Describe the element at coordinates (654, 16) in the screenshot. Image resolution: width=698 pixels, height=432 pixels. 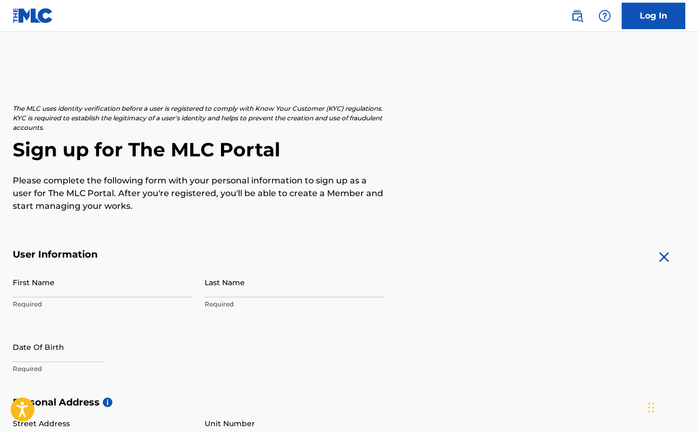
I see `a: Log In` at that location.